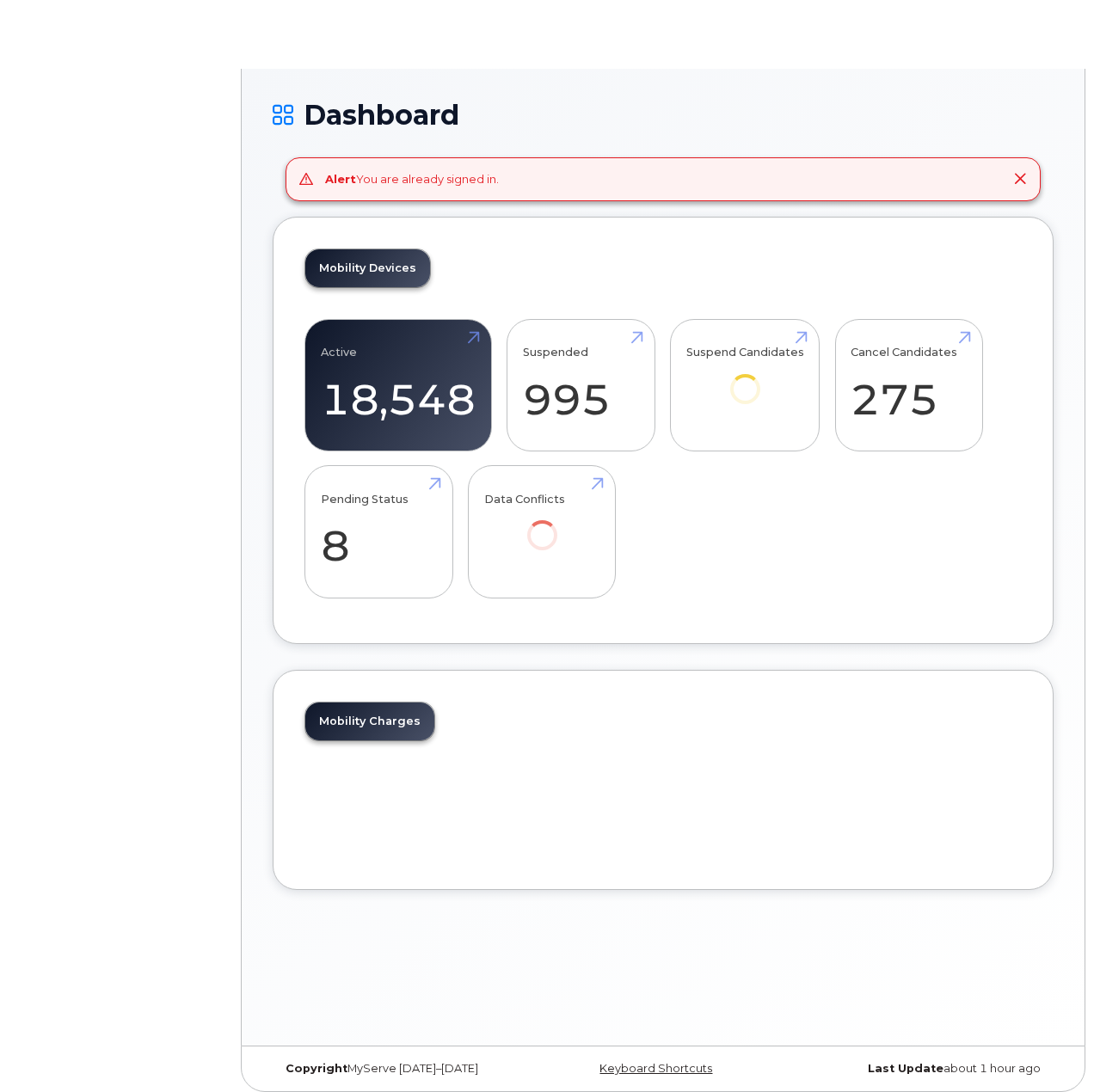  Describe the element at coordinates (542, 524) in the screenshot. I see `a: Data Conflicts` at that location.